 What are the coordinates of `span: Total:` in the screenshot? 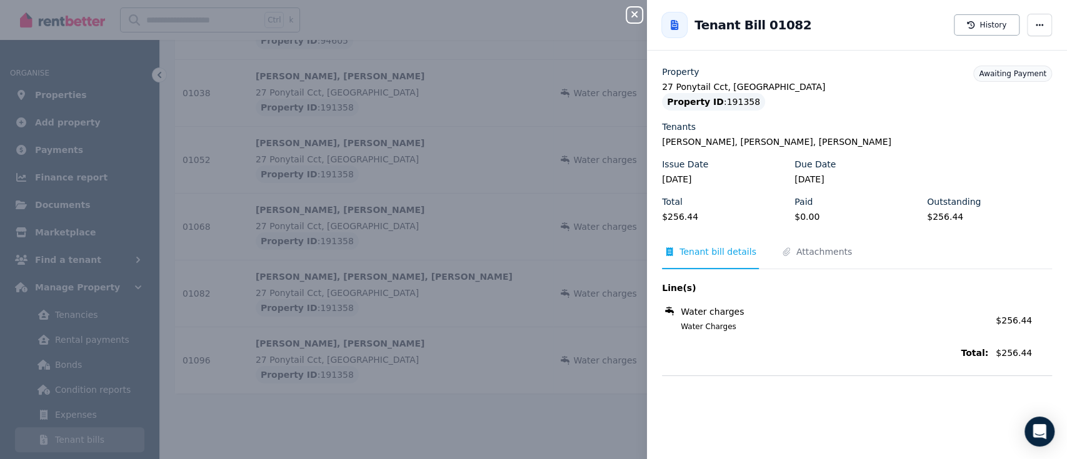 It's located at (825, 353).